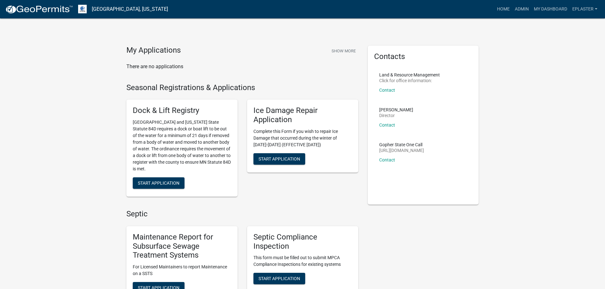 The width and height of the screenshot is (605, 289). I want to click on button: Show More, so click(343, 51).